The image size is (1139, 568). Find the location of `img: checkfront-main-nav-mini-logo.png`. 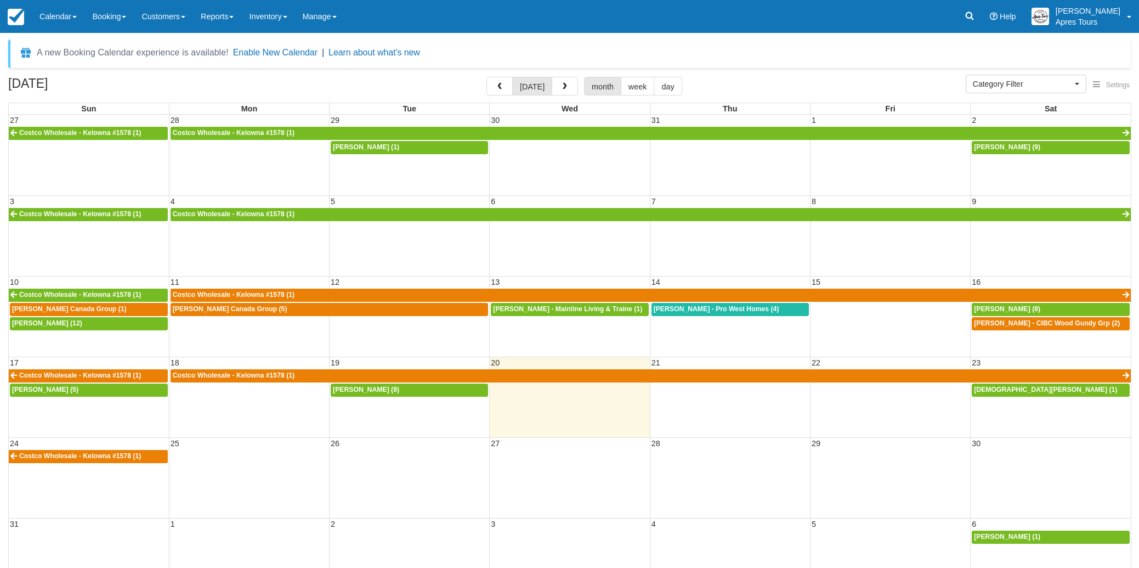

img: checkfront-main-nav-mini-logo.png is located at coordinates (16, 17).